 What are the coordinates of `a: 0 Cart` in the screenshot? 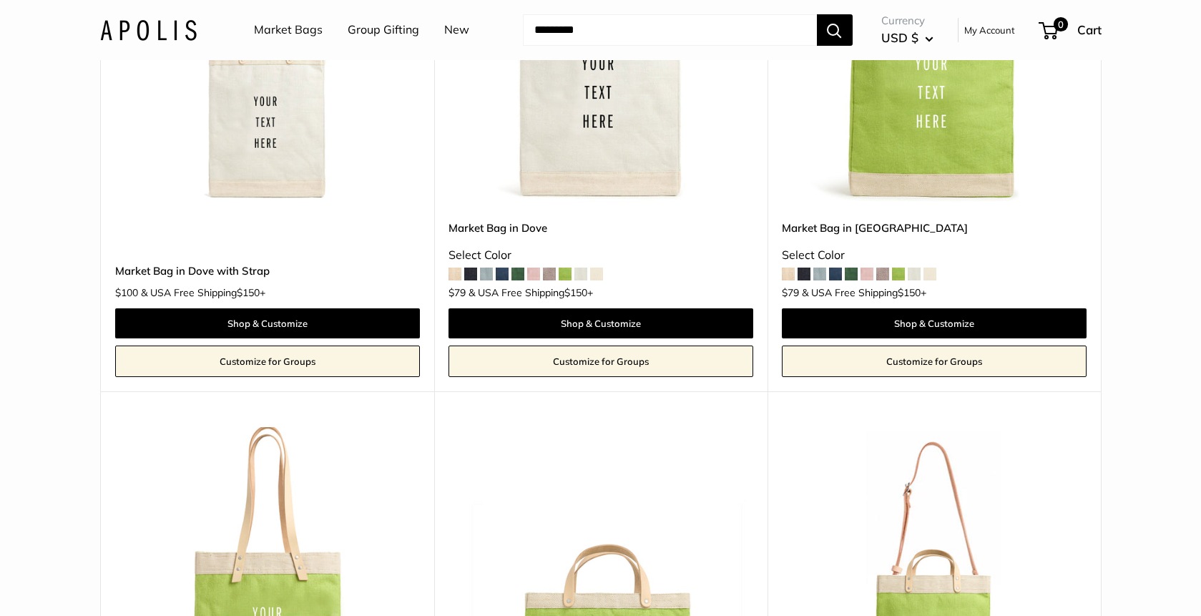 It's located at (1071, 30).